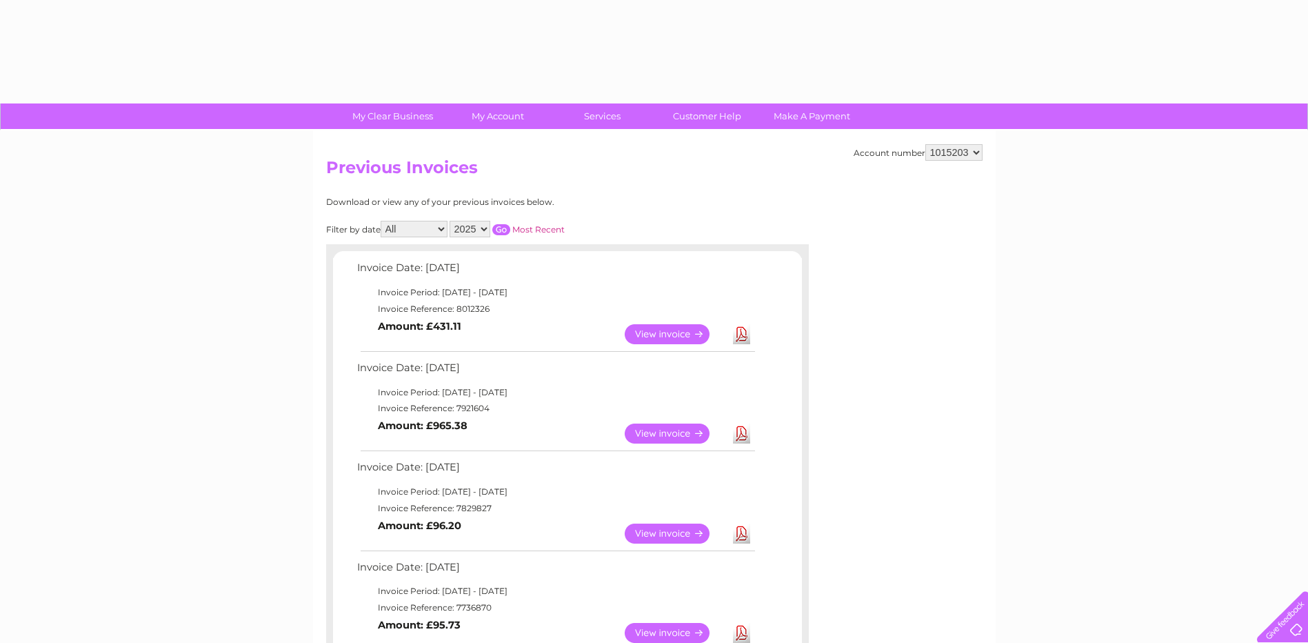 This screenshot has width=1308, height=643. What do you see at coordinates (918, 152) in the screenshot?
I see `div: Account number` at bounding box center [918, 152].